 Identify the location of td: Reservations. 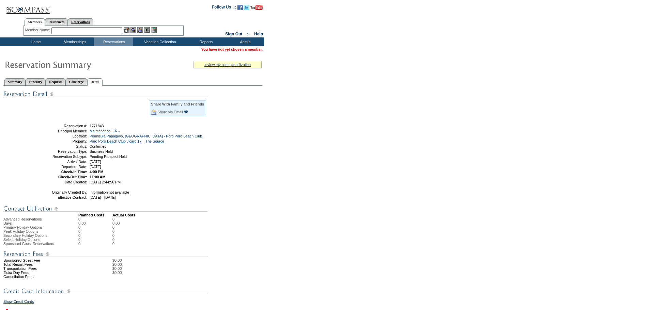
(113, 42).